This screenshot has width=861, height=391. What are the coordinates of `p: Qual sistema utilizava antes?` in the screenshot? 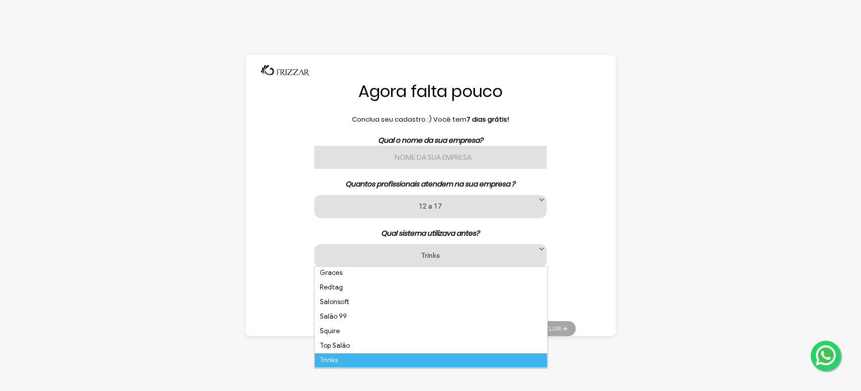 It's located at (431, 233).